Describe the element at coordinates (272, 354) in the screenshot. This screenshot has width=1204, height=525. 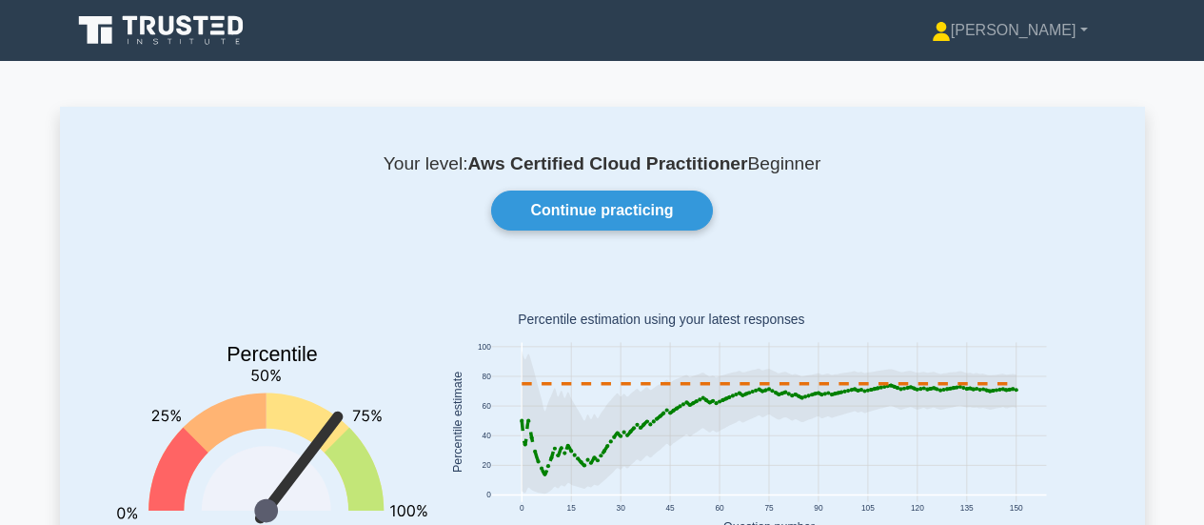
I see `text: Percentile` at that location.